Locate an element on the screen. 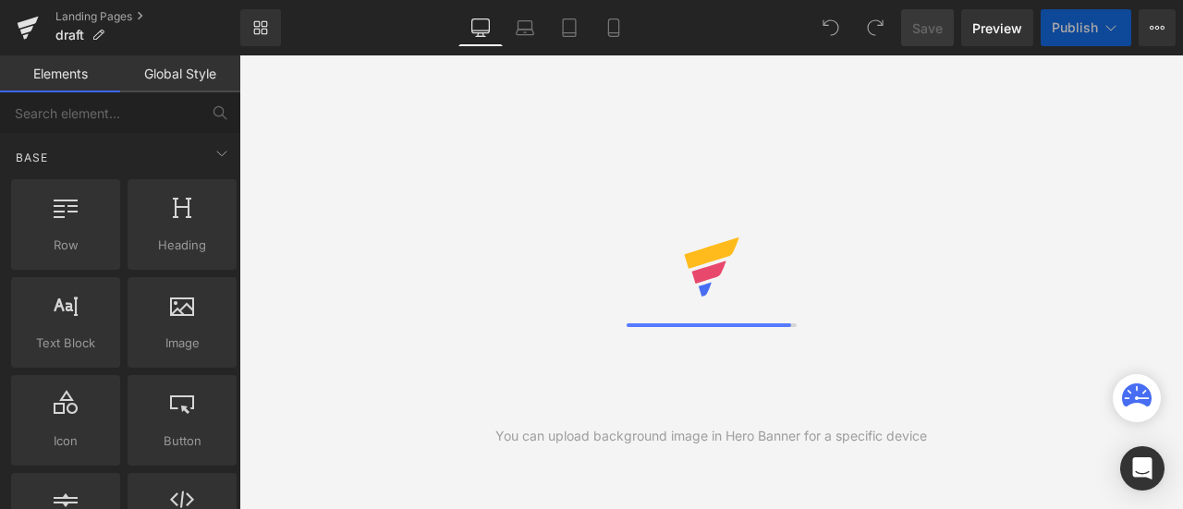 This screenshot has width=1183, height=509. span: Image is located at coordinates (182, 343).